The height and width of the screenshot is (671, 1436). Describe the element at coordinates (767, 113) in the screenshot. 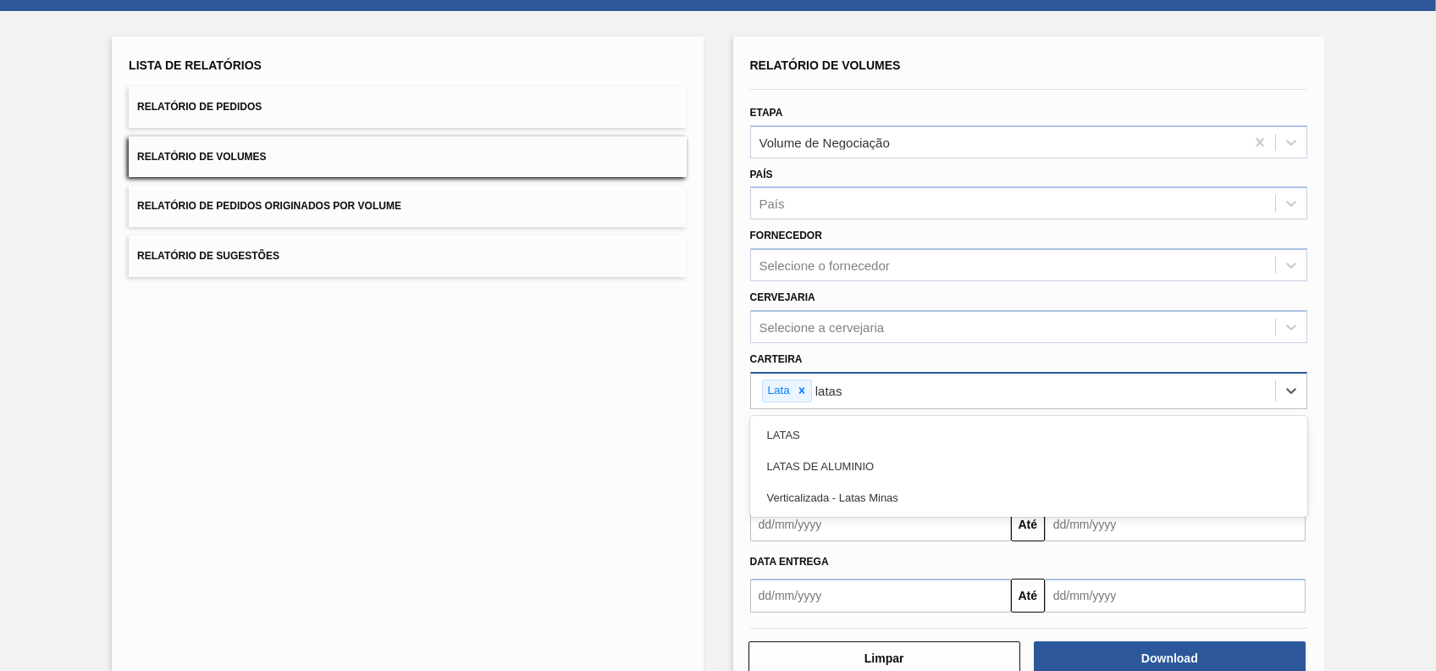

I see `label: Etapa` at that location.